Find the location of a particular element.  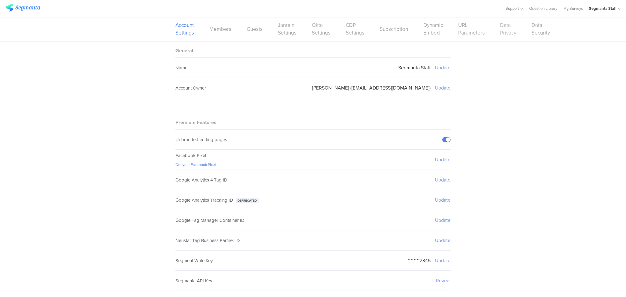

div: Deprecated is located at coordinates (247, 200).